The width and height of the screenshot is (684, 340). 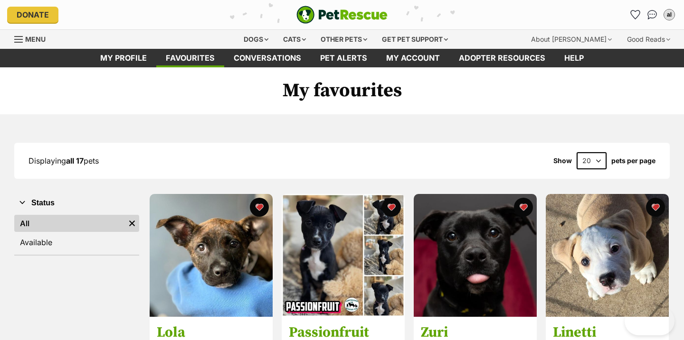 What do you see at coordinates (413, 58) in the screenshot?
I see `a: My account` at bounding box center [413, 58].